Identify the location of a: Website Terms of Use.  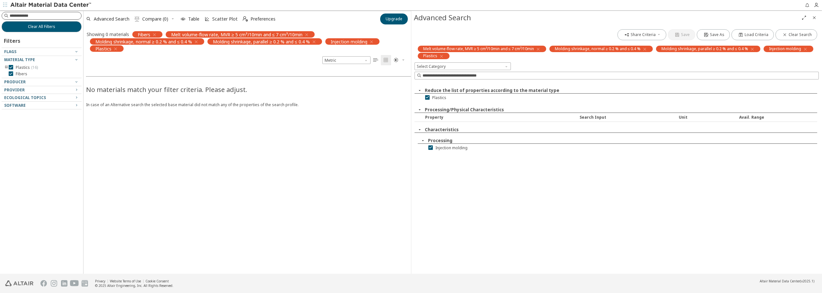
(125, 281).